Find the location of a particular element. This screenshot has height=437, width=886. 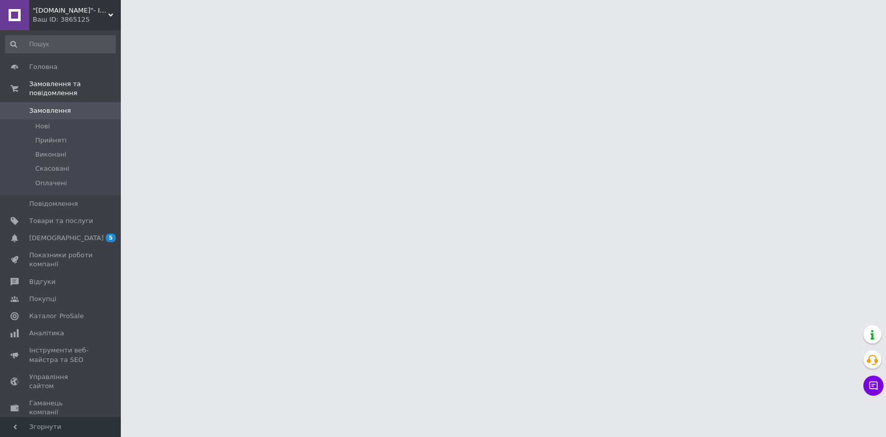

span: Прийняті is located at coordinates (51, 140).